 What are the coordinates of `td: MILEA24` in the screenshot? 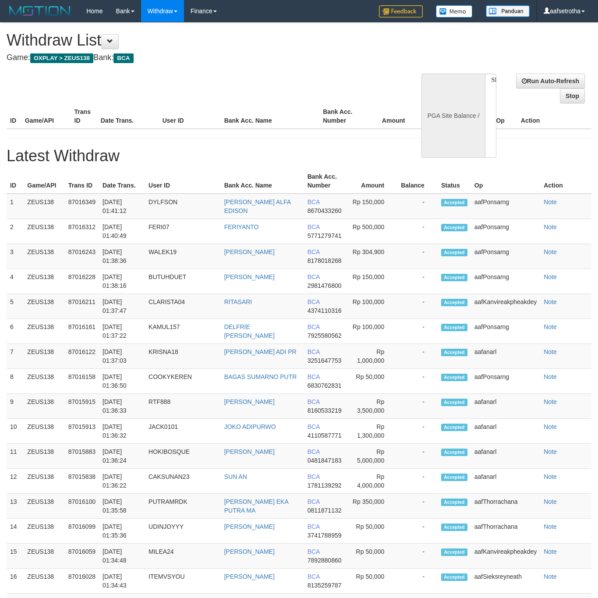 It's located at (183, 556).